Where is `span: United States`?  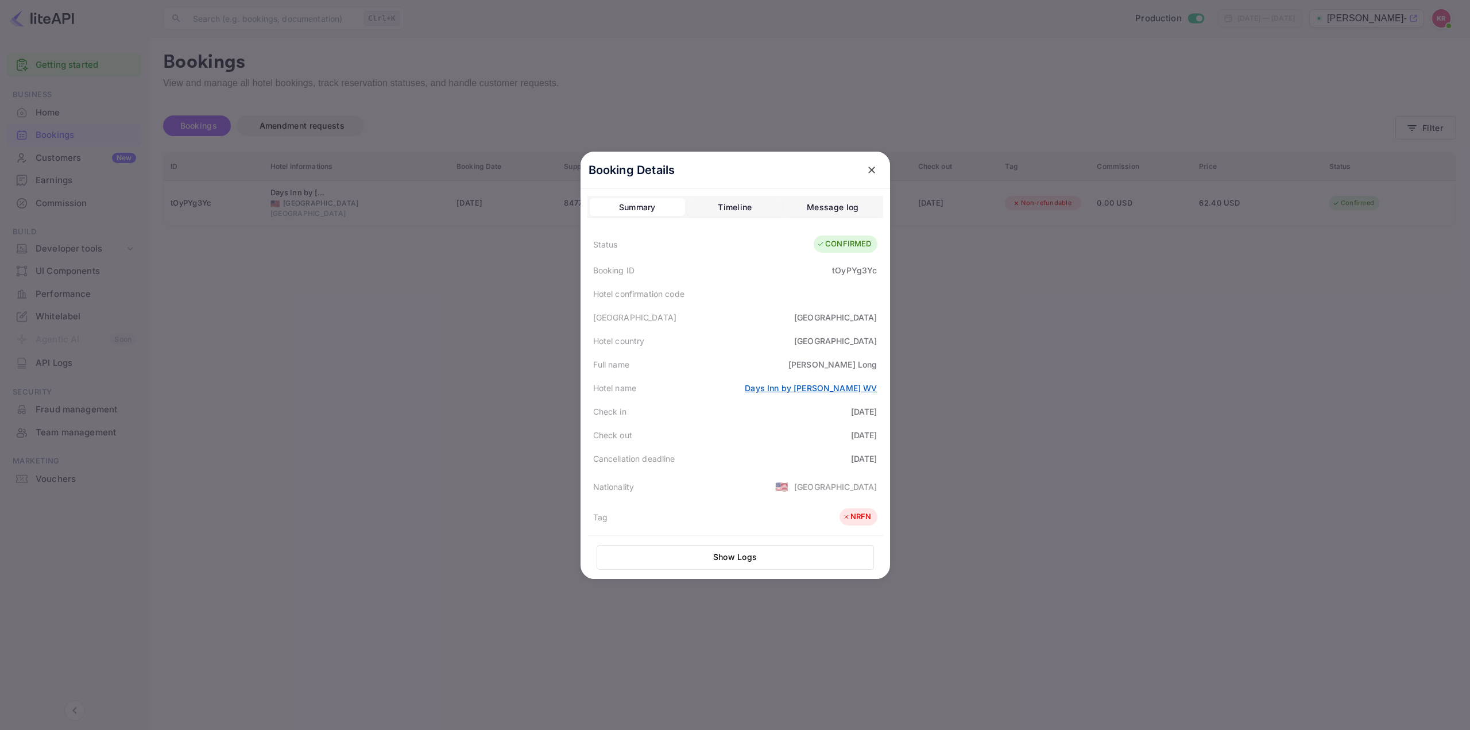 span: United States is located at coordinates (781, 486).